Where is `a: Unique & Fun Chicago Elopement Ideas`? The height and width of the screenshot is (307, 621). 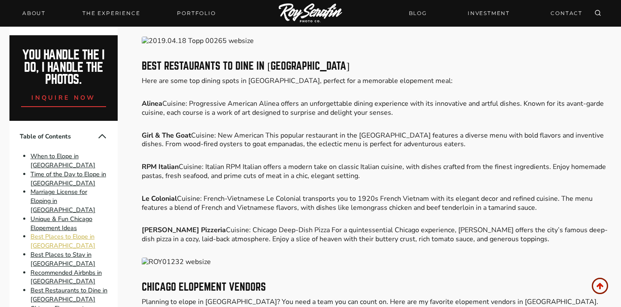
a: Unique & Fun Chicago Elopement Ideas is located at coordinates (61, 223).